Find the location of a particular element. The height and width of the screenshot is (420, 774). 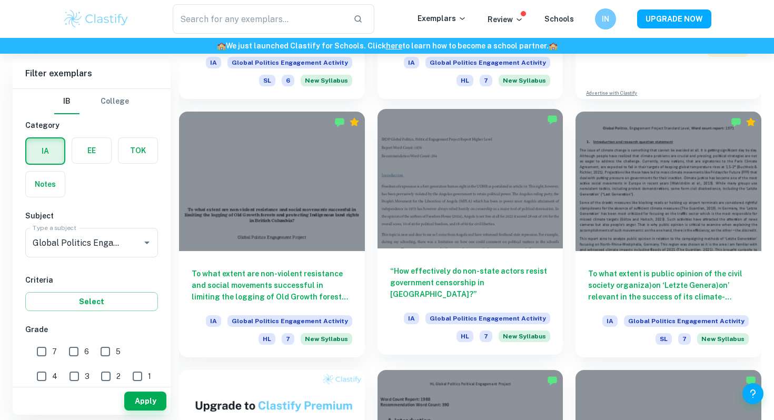

p: Review is located at coordinates (505, 19).